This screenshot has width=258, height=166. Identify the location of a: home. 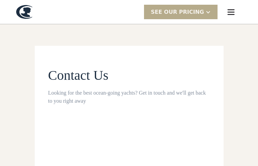
(24, 12).